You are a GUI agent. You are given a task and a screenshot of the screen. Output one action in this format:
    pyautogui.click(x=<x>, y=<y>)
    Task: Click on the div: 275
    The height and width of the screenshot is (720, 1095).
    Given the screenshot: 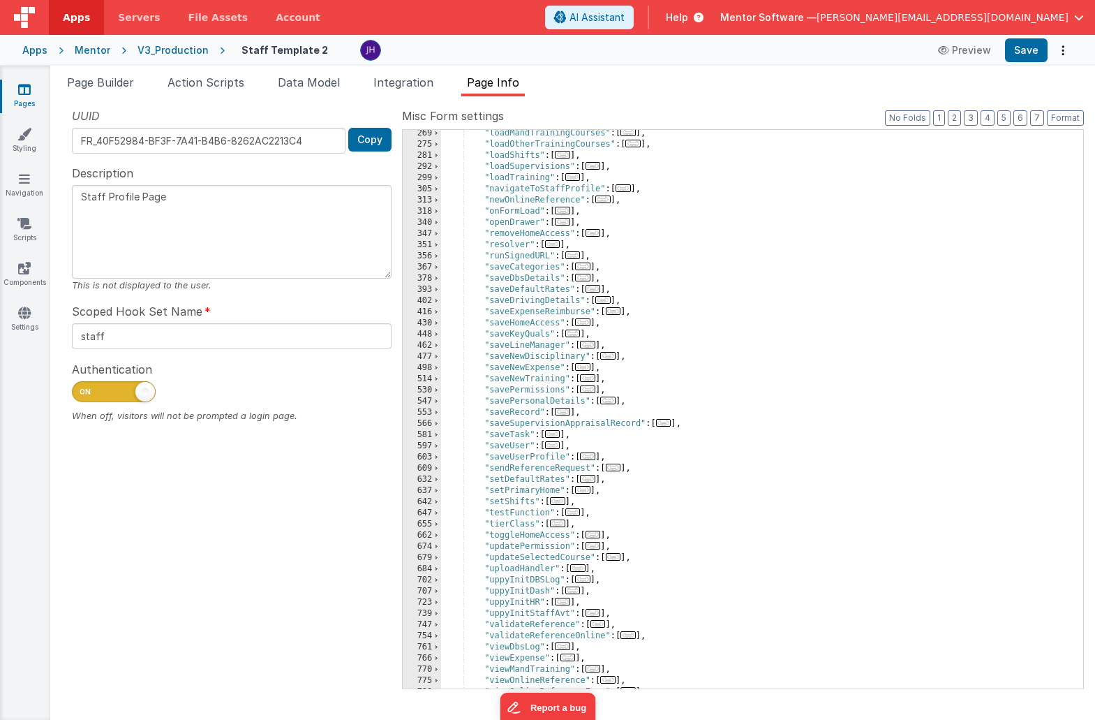 What is the action you would take?
    pyautogui.click(x=422, y=144)
    